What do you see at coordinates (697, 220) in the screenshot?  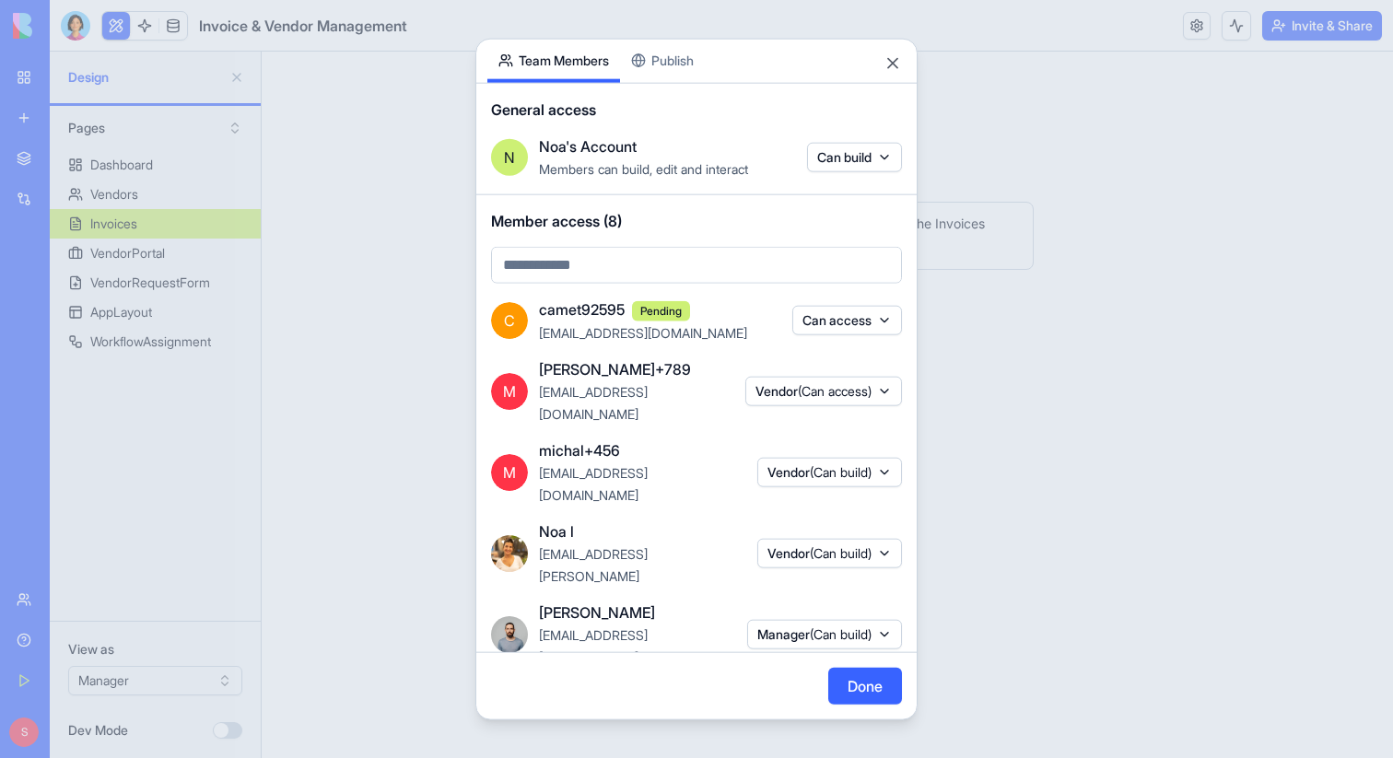 I see `span: Member access (8)` at bounding box center [697, 220].